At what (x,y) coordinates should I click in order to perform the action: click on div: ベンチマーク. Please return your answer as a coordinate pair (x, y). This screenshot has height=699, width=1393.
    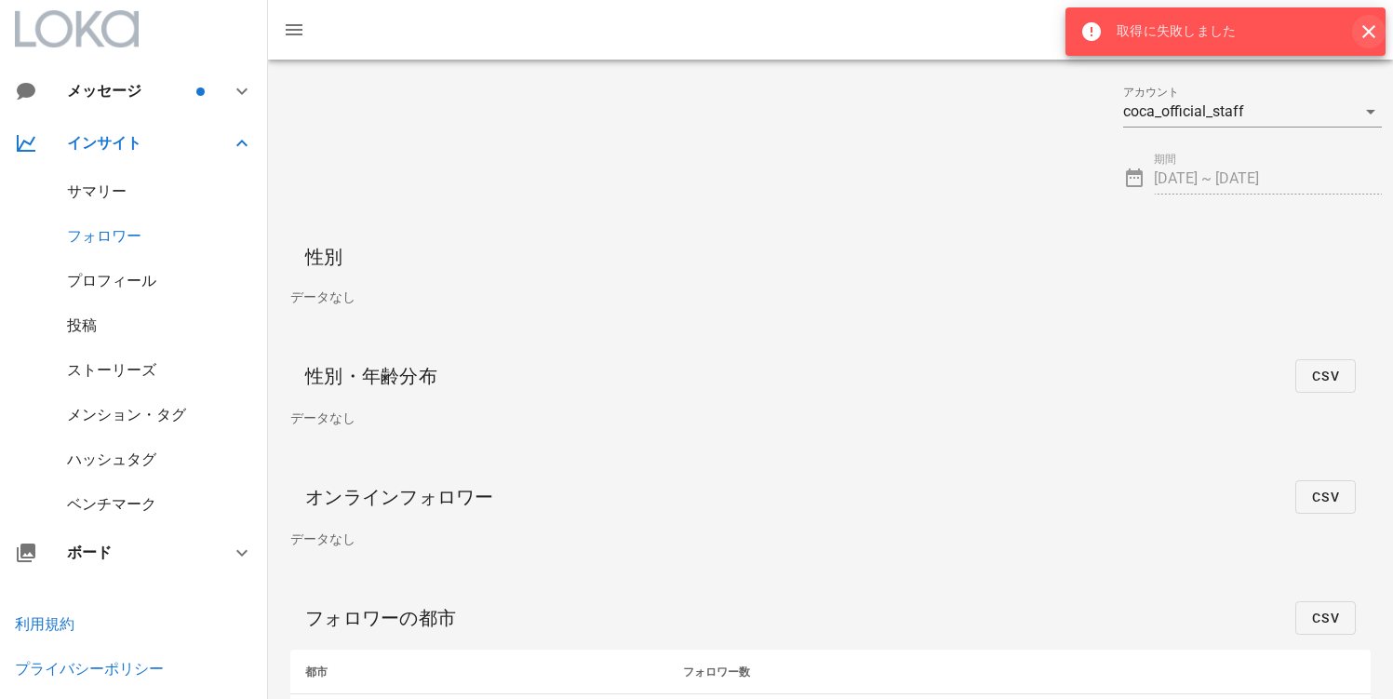
    Looking at the image, I should click on (112, 504).